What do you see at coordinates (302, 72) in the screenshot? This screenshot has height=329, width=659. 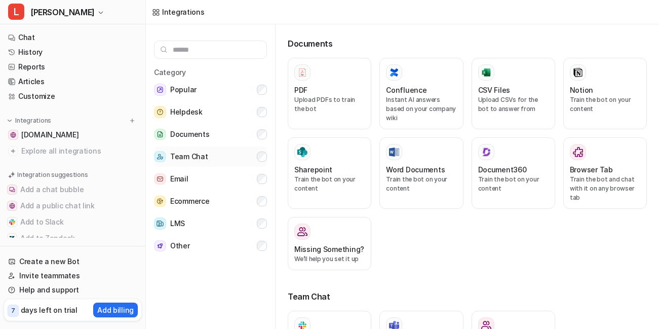 I see `img: PDF` at bounding box center [302, 72].